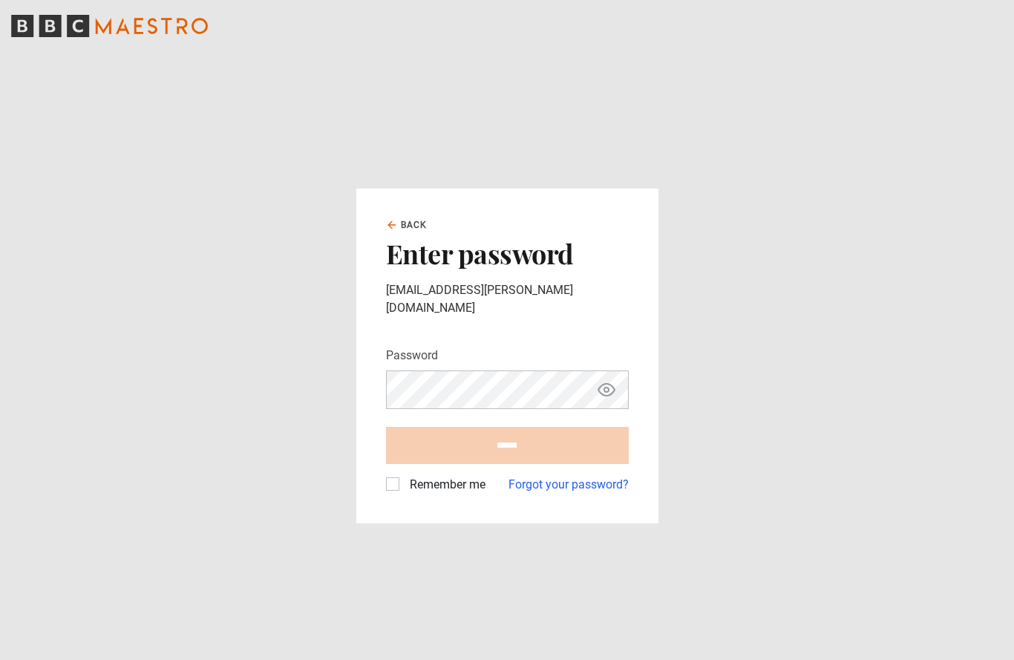  I want to click on span: Back, so click(414, 225).